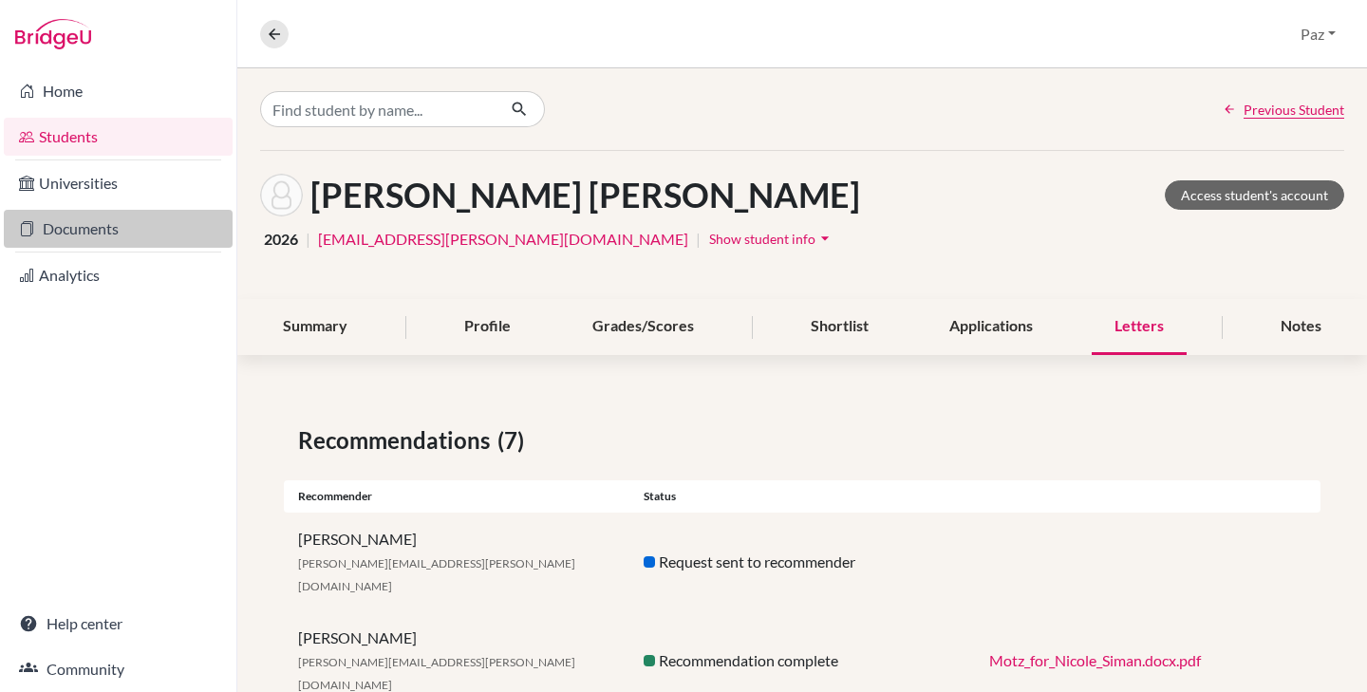  I want to click on span: (7), so click(515, 441).